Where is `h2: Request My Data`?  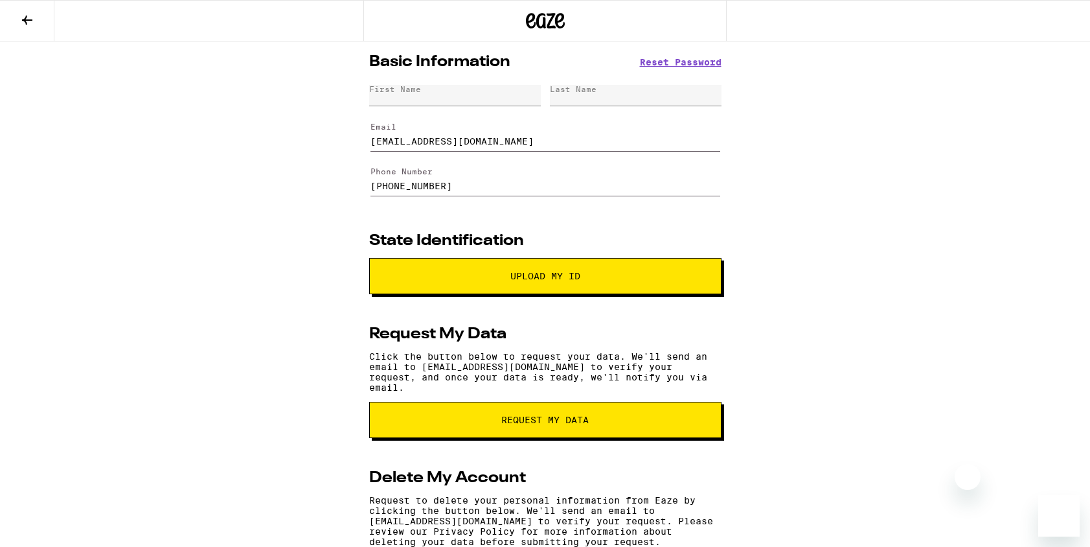 h2: Request My Data is located at coordinates (438, 334).